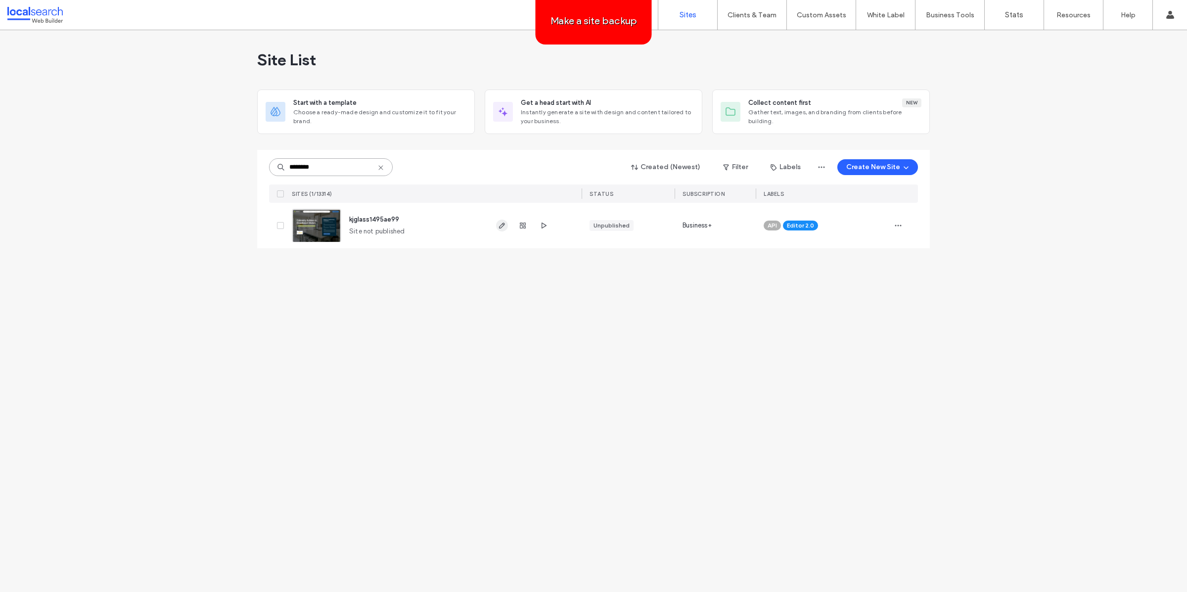 The height and width of the screenshot is (592, 1187). Describe the element at coordinates (780, 103) in the screenshot. I see `span: Collect content first` at that location.